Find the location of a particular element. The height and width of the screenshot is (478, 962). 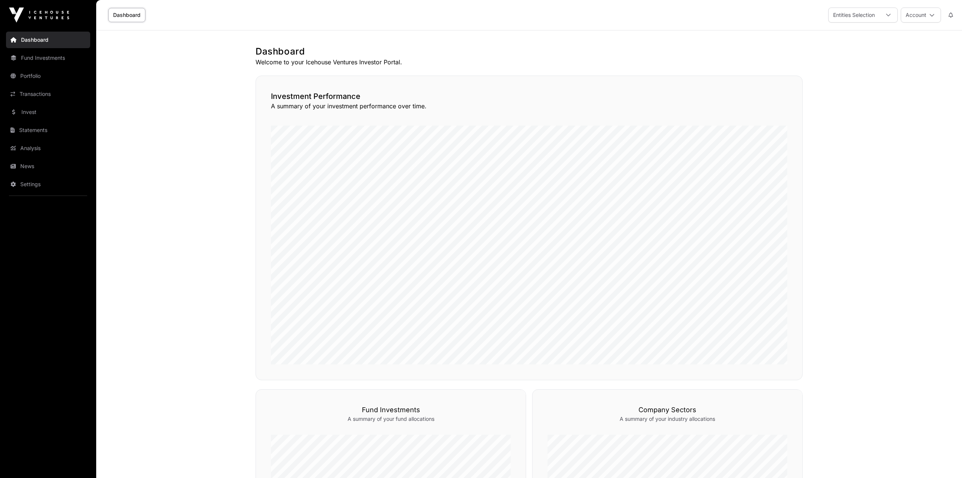

button: Account is located at coordinates (921, 15).